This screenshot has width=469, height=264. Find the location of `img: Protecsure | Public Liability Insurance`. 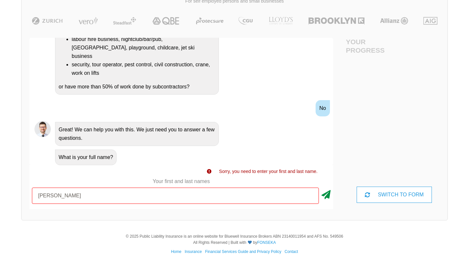

img: Protecsure | Public Liability Insurance is located at coordinates (210, 21).